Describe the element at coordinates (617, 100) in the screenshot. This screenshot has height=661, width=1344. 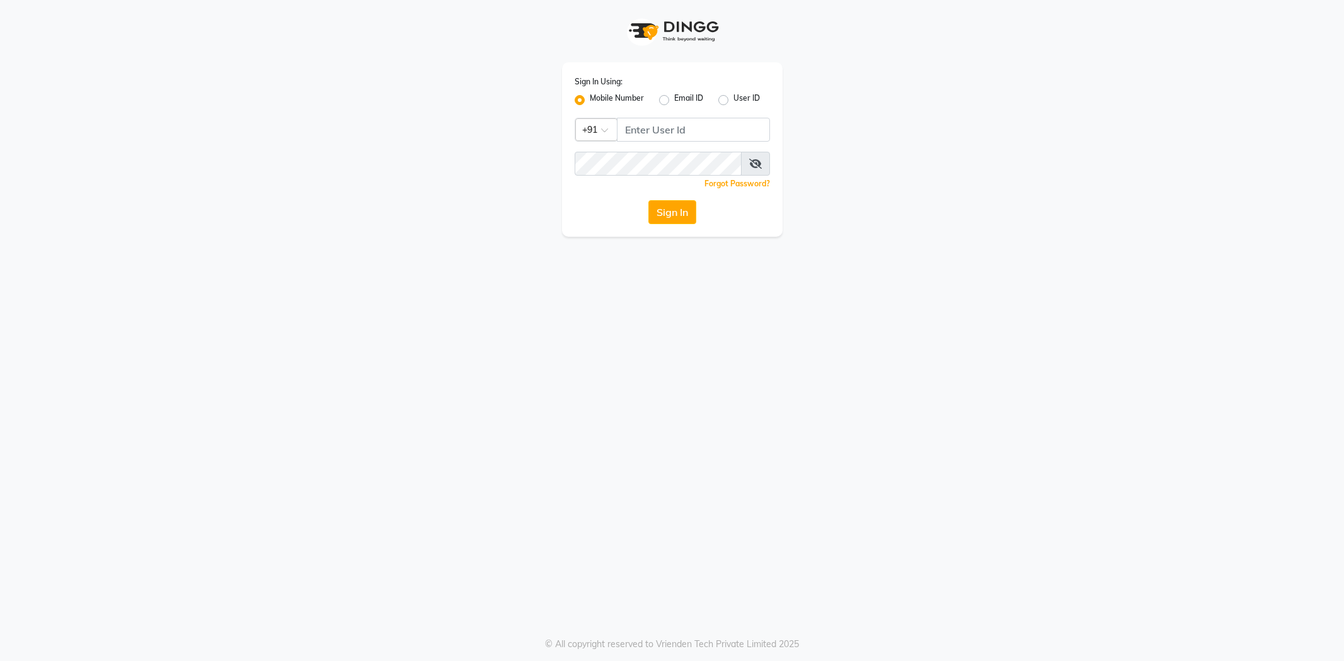
I see `label: Mobile Number` at that location.